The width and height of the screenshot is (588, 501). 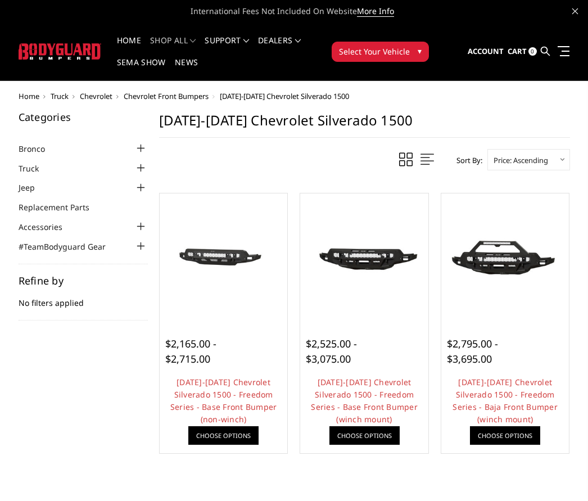 I want to click on span: Select Your Vehicle, so click(x=375, y=51).